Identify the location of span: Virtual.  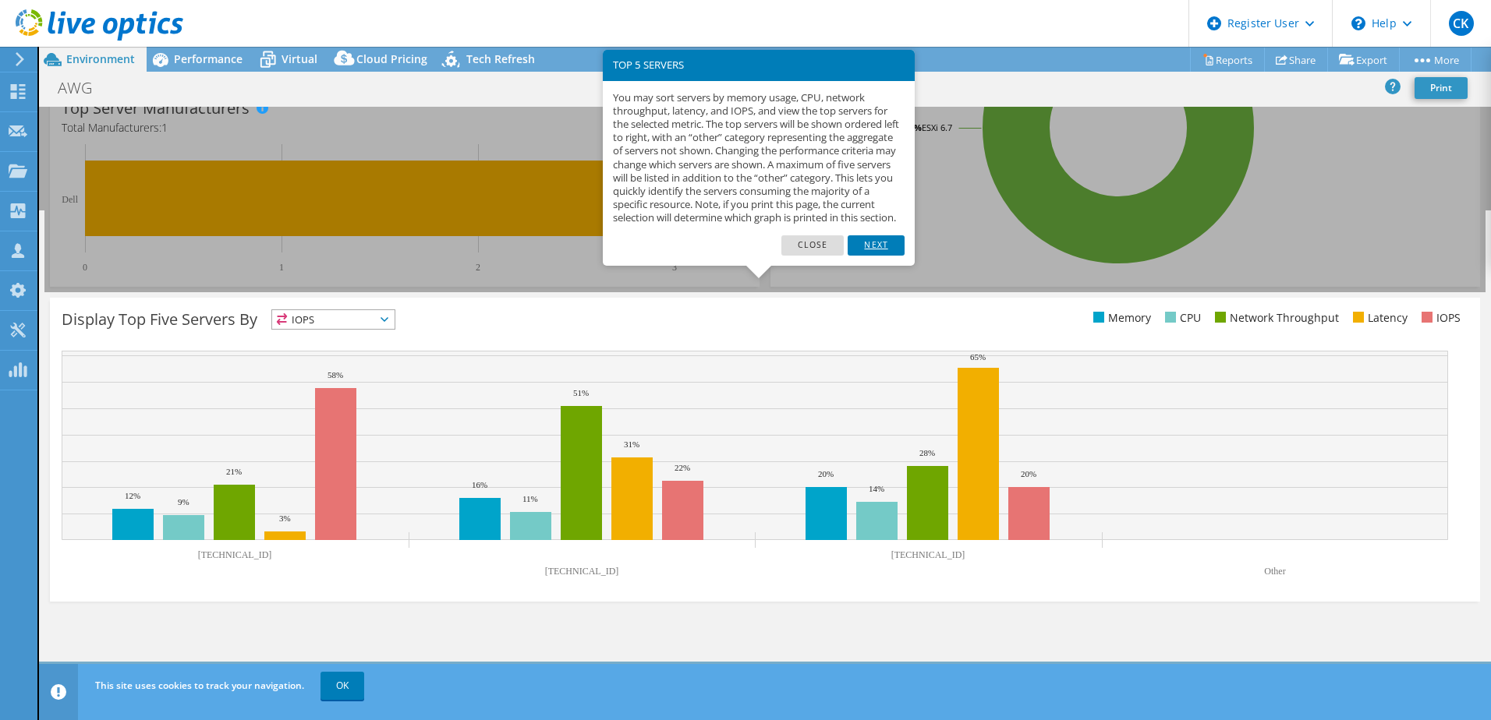
(299, 58).